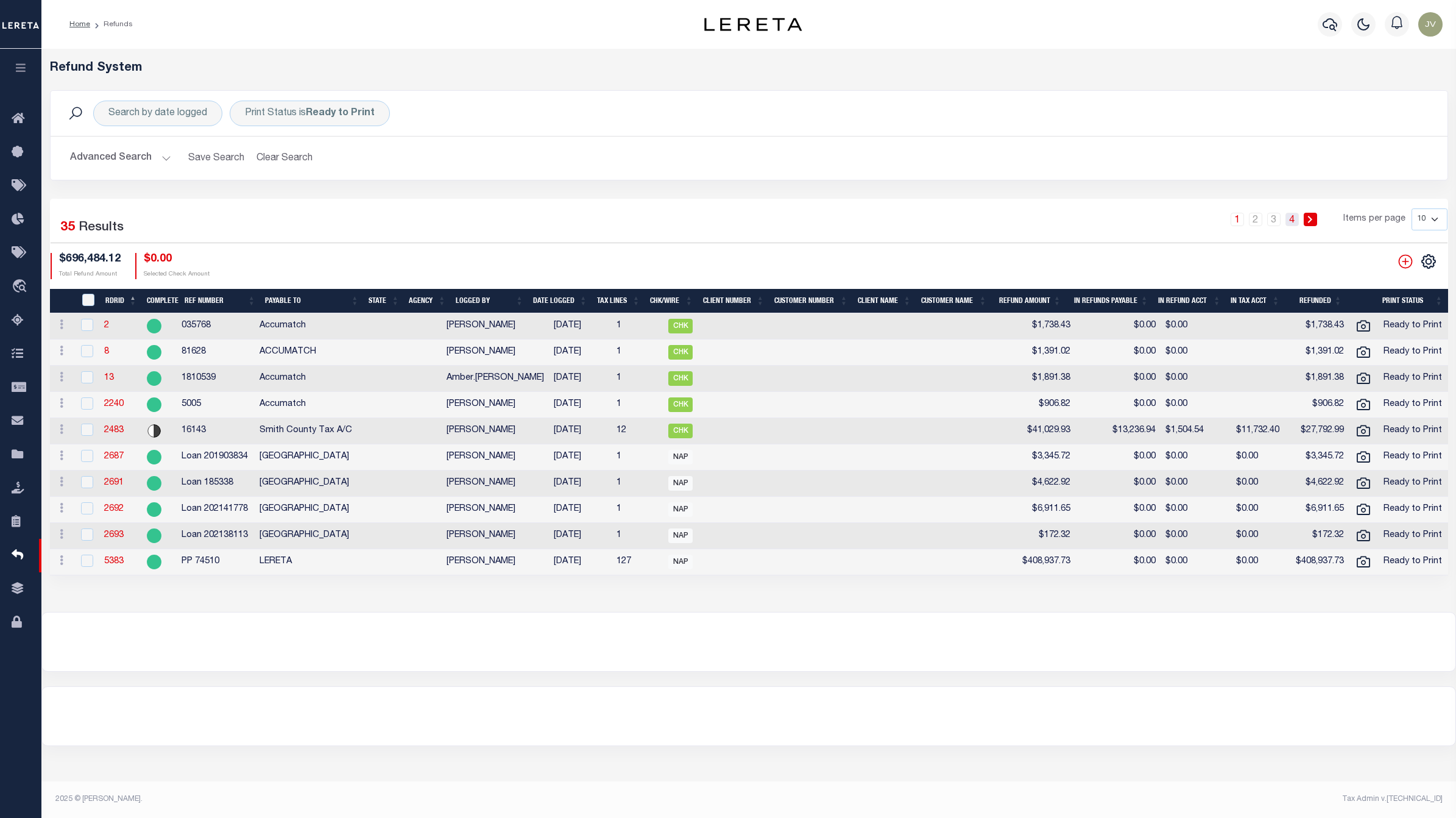  Describe the element at coordinates (216, 562) in the screenshot. I see `td: PP 74510` at that location.